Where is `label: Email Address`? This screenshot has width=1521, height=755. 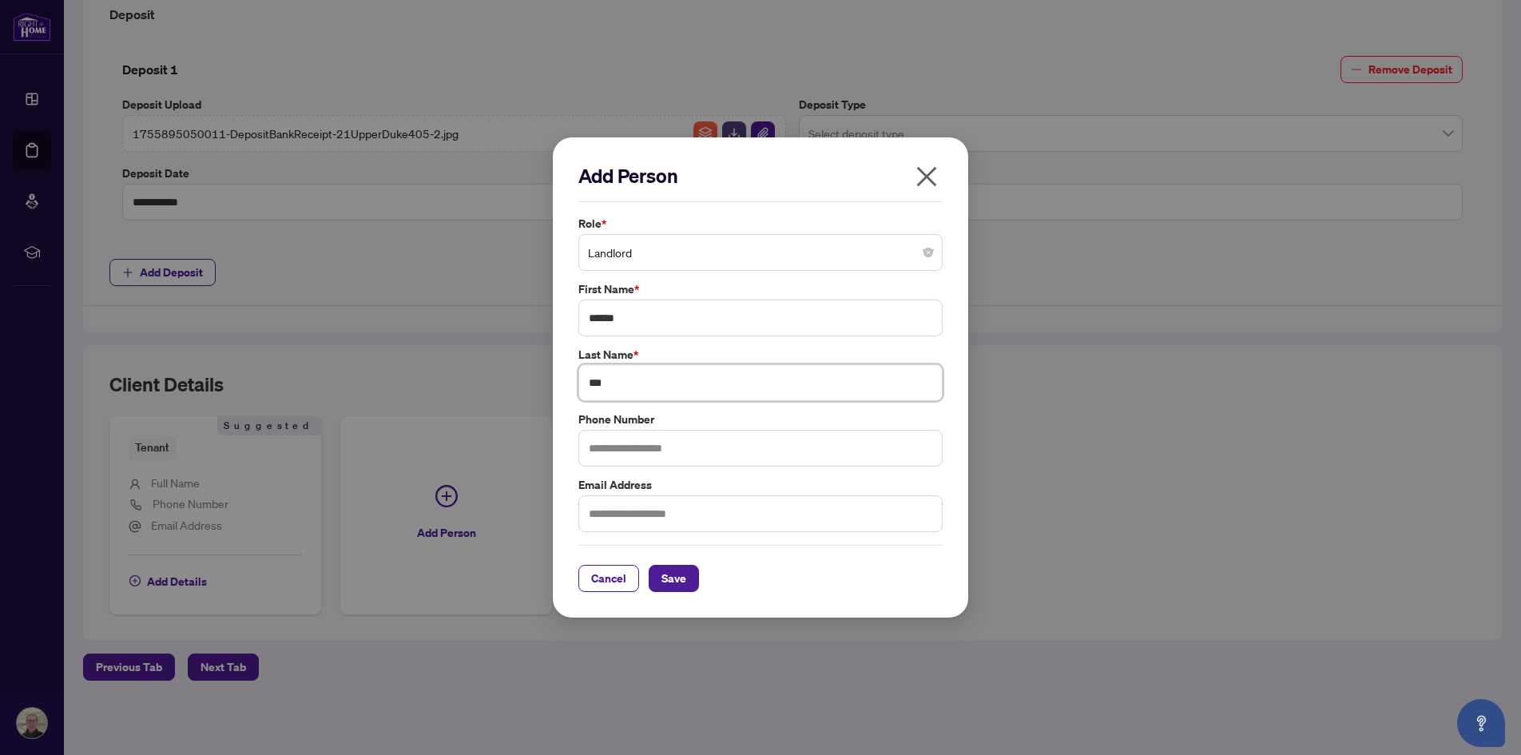 label: Email Address is located at coordinates (761, 485).